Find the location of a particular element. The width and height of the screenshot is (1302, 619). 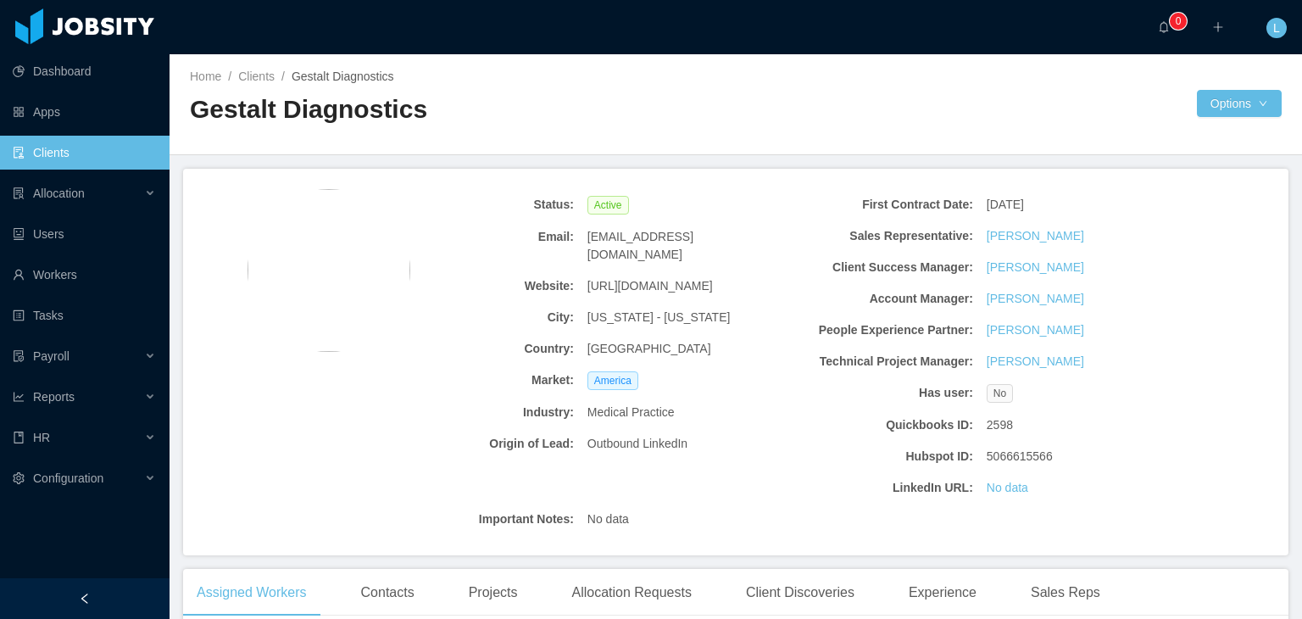

span: Outbound LinkedIn is located at coordinates (638, 443).